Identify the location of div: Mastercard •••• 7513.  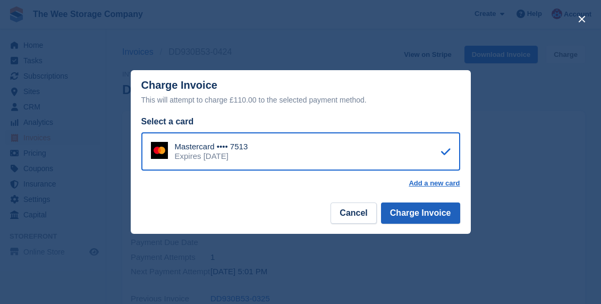
(212, 147).